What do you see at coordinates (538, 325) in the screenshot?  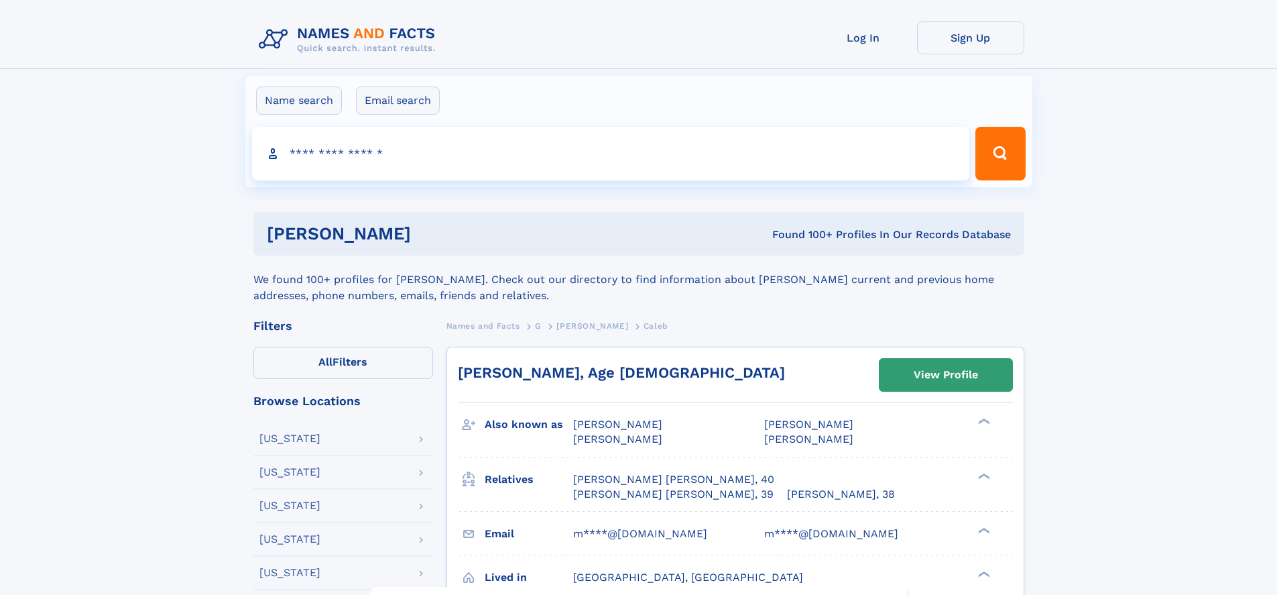 I see `a: G` at bounding box center [538, 325].